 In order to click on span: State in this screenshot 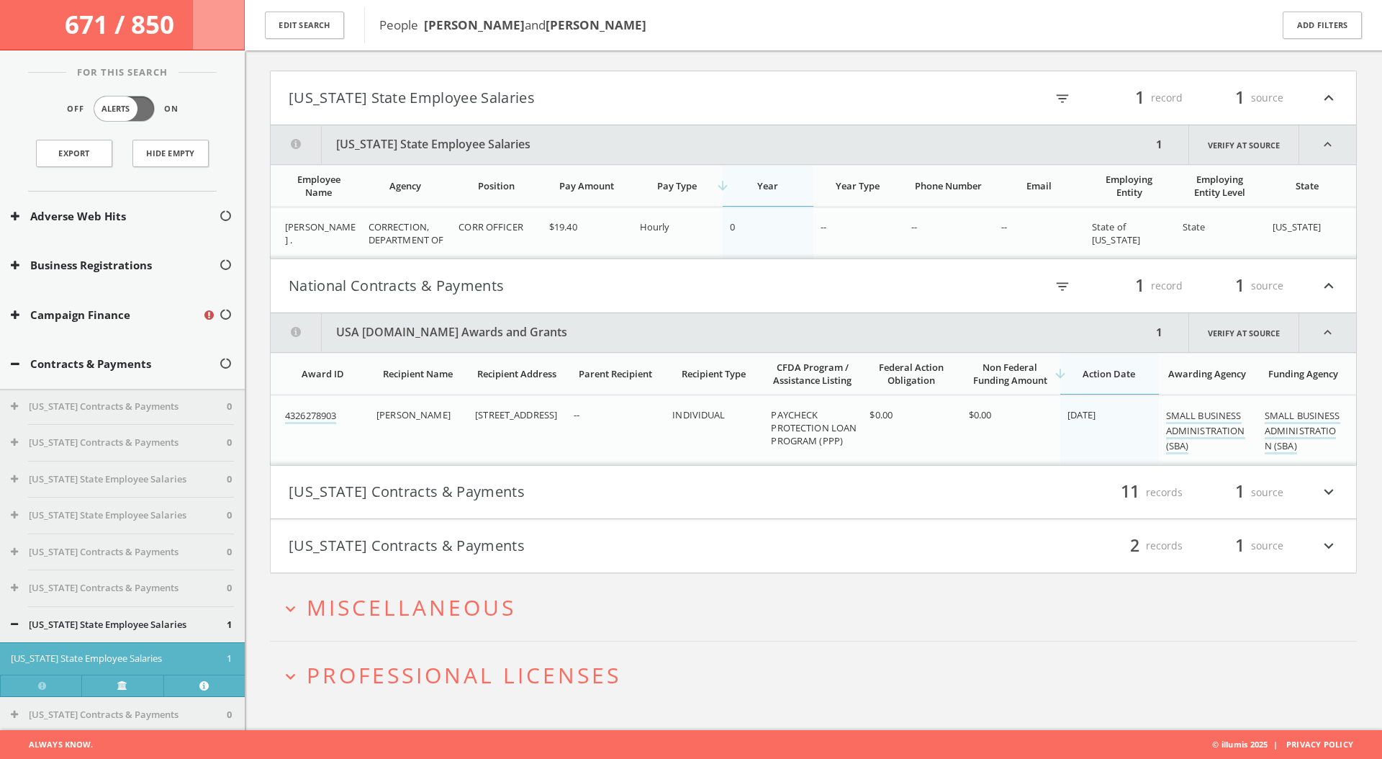, I will do `click(1194, 227)`.